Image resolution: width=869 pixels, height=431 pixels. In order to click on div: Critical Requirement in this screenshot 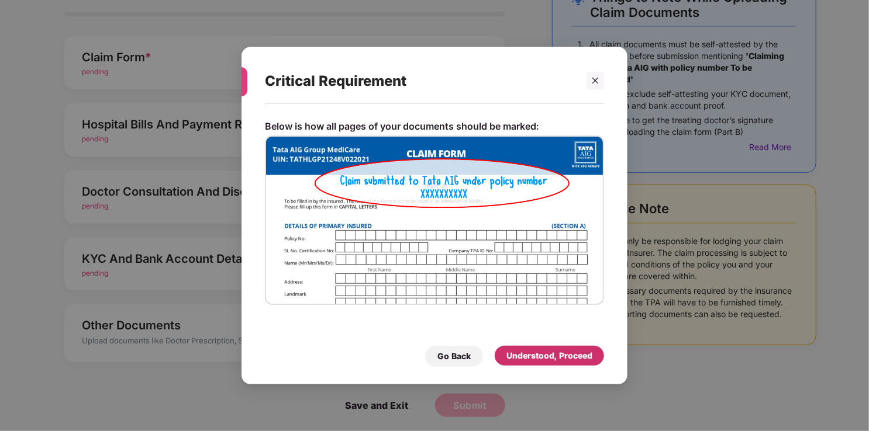, I will do `click(420, 81)`.